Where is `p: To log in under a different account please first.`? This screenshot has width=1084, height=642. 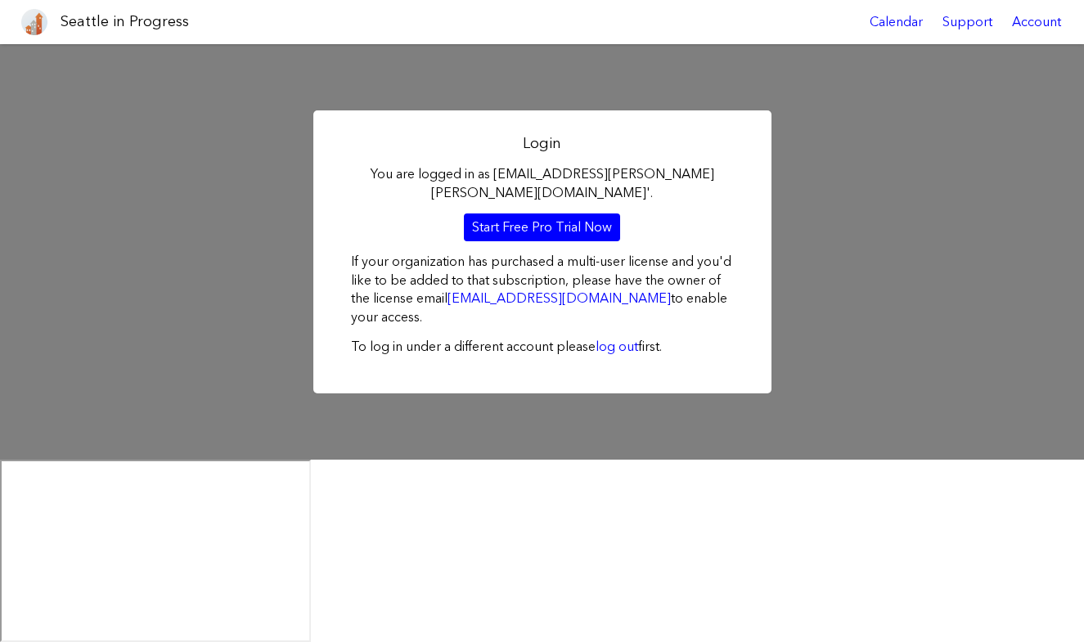
p: To log in under a different account please first. is located at coordinates (543, 347).